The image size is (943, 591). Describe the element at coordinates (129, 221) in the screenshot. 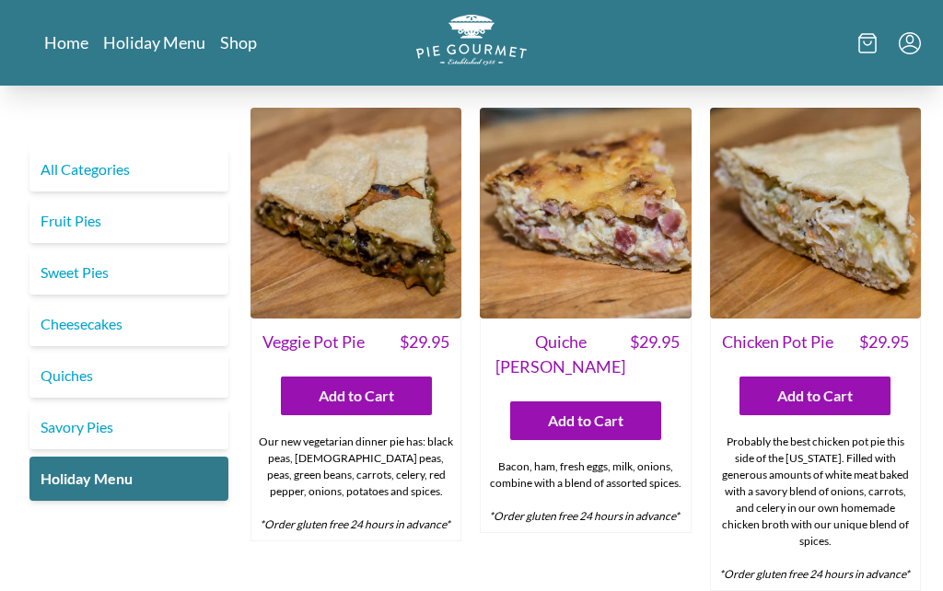

I see `a: Fruit Pies` at that location.